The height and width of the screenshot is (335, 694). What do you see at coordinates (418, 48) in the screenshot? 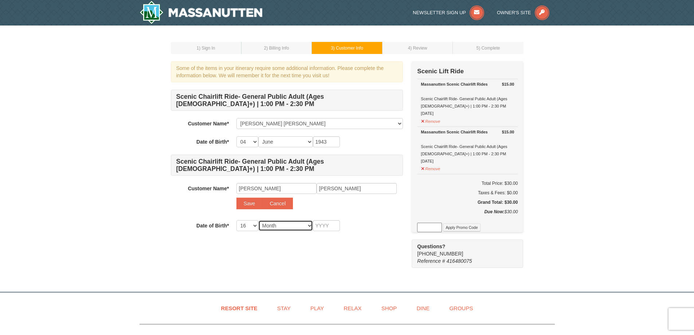
I see `small: 4` at bounding box center [418, 48].